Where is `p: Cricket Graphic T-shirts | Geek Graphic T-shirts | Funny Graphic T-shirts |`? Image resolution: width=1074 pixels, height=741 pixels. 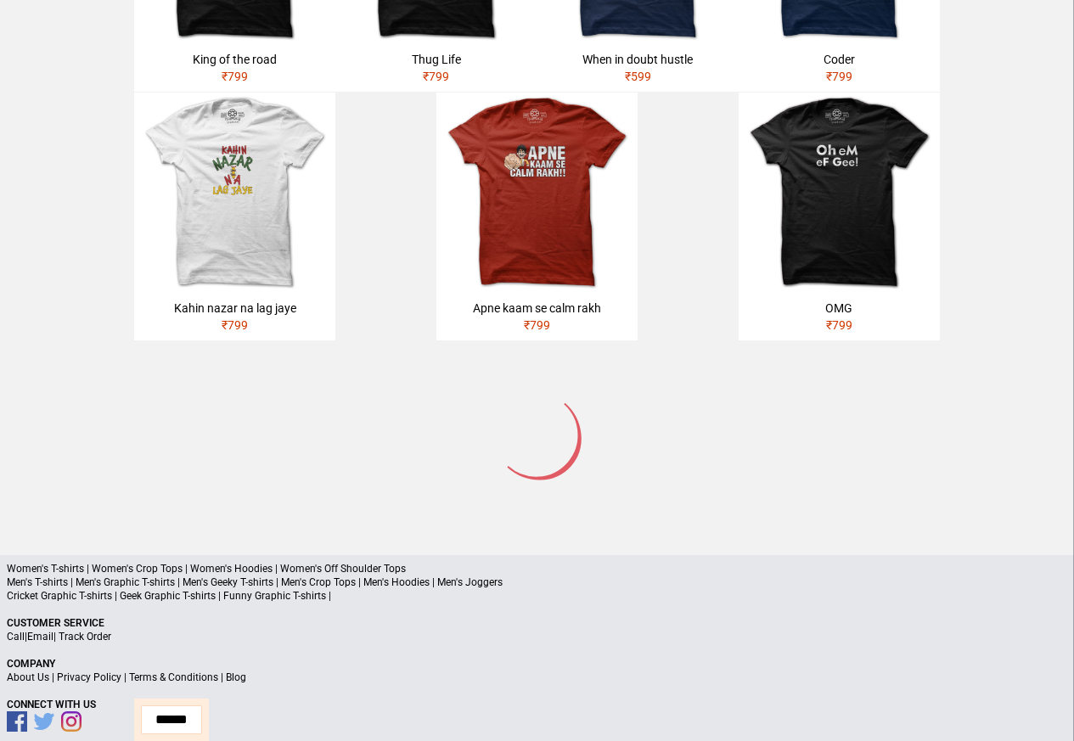
p: Cricket Graphic T-shirts | Geek Graphic T-shirts | Funny Graphic T-shirts | is located at coordinates (536, 596).